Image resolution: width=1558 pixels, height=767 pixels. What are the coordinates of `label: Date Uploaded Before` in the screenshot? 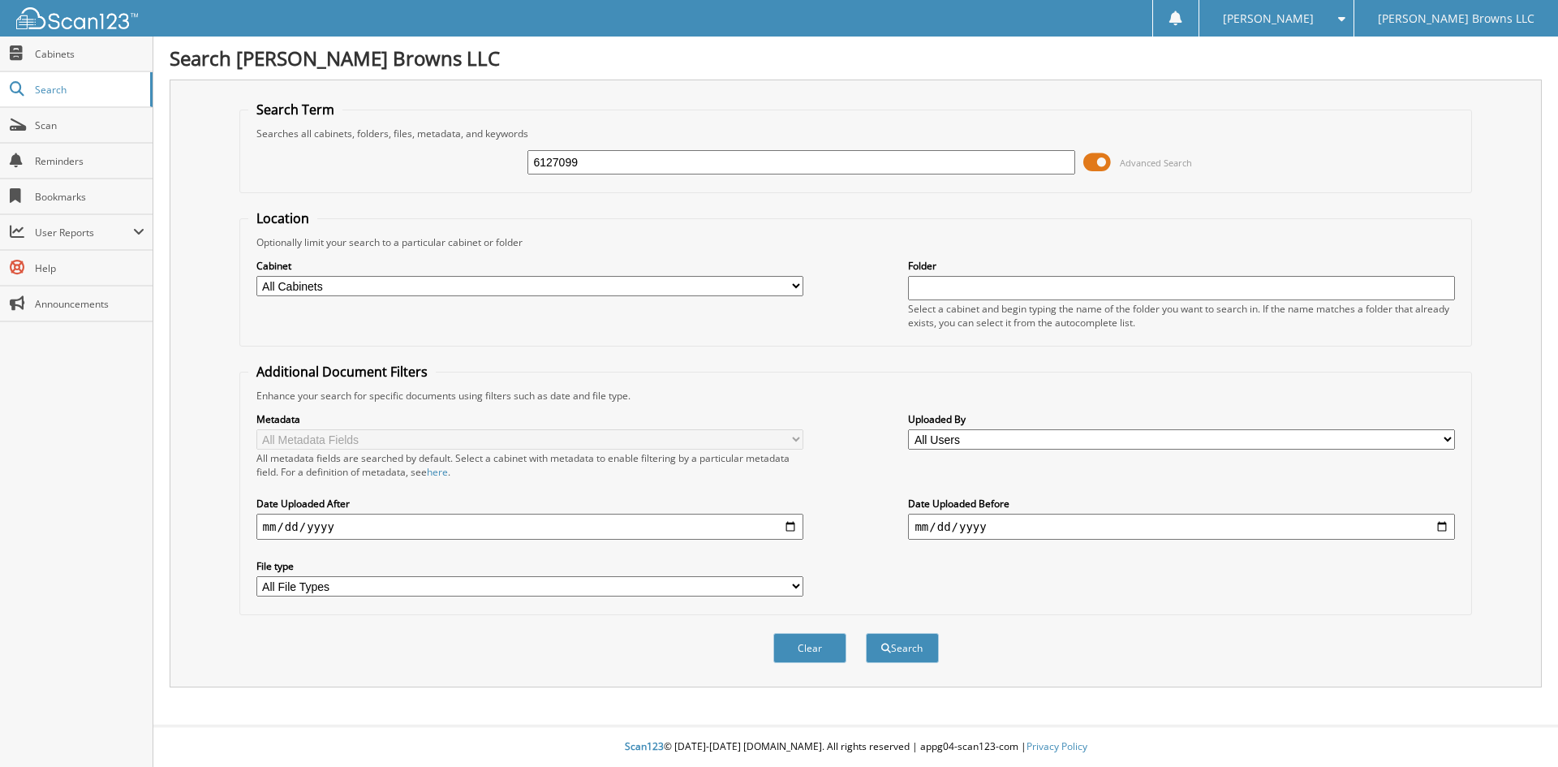 It's located at (1182, 503).